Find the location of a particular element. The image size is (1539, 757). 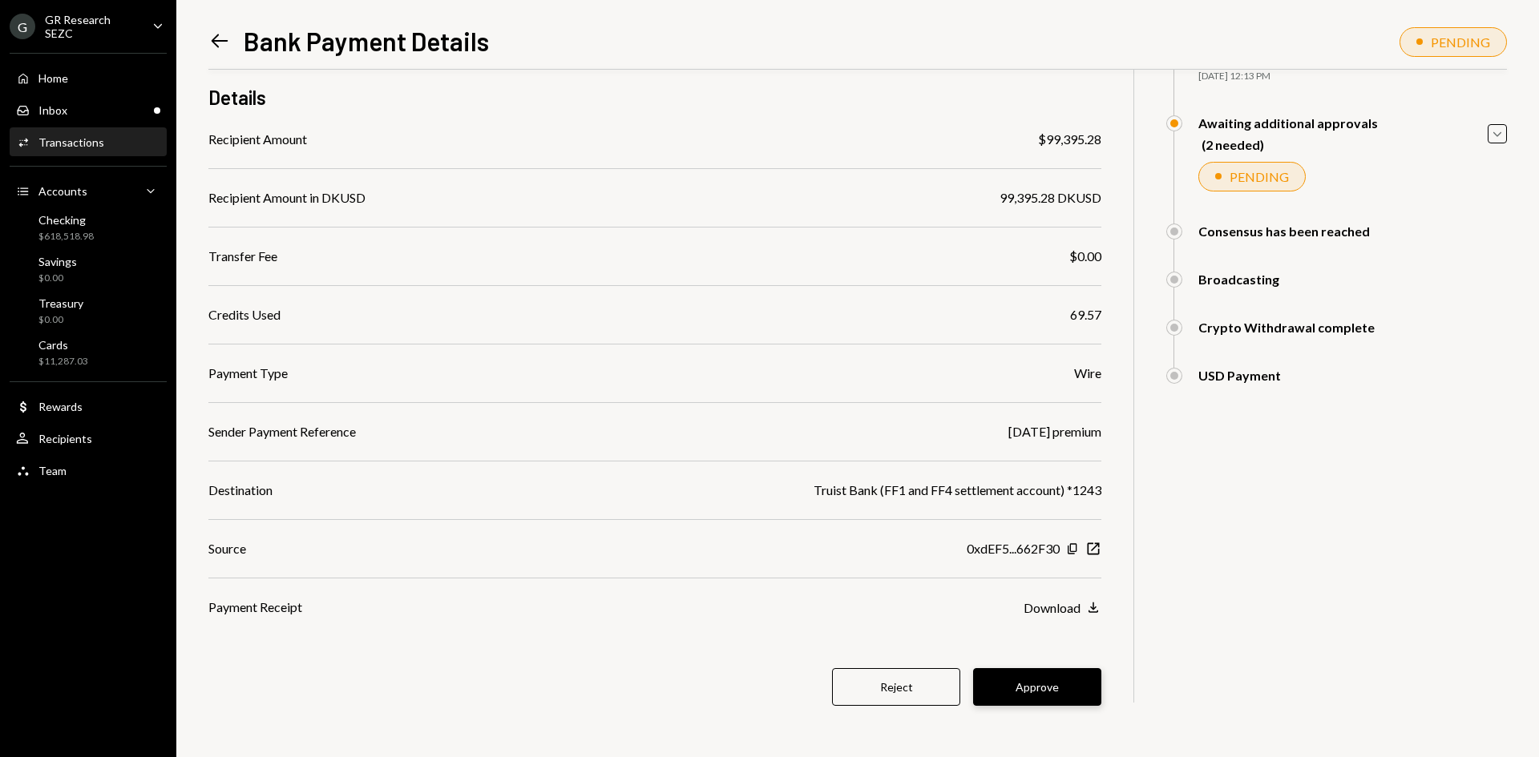

div: Transfer Fee is located at coordinates (243, 256).